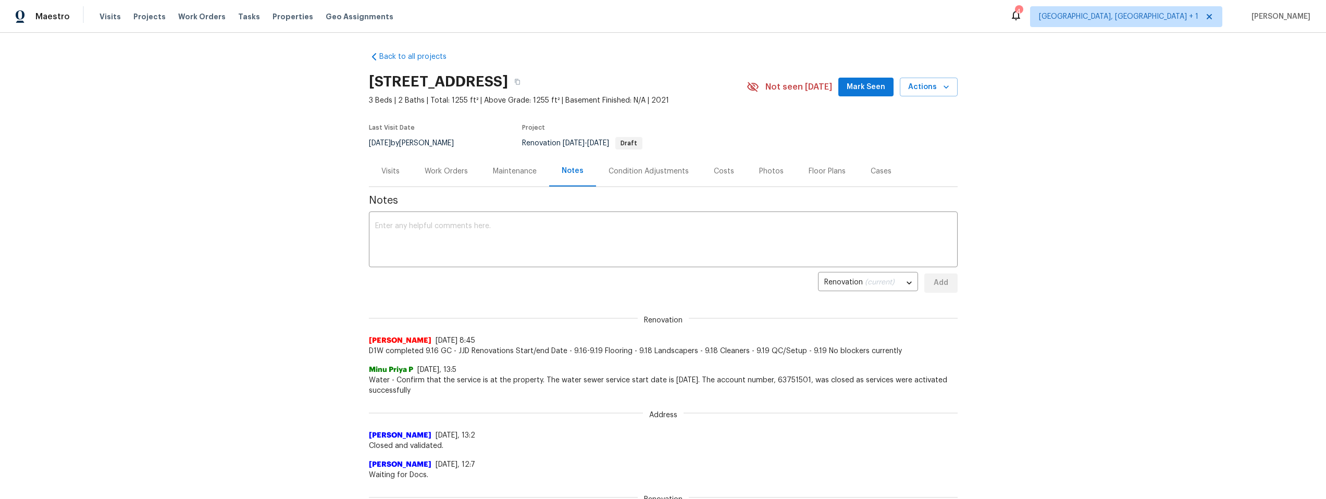  What do you see at coordinates (663, 351) in the screenshot?
I see `span: D1W completed 9.16 GC - JJD Renovations Start/end Date - 9.16-9.19 Flooring - 9.18 Landscapers - ...` at bounding box center [663, 351].